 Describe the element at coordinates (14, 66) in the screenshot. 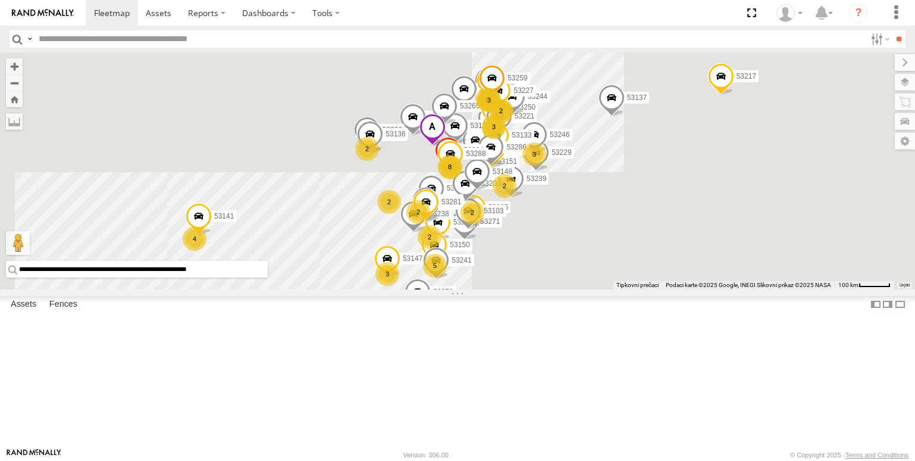

I see `button: Zoom in` at that location.